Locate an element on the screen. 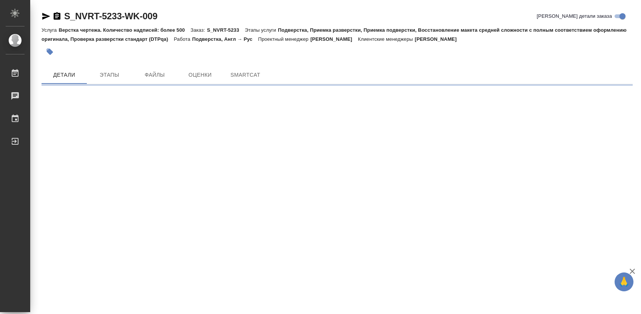  p: Услуга is located at coordinates (50, 30).